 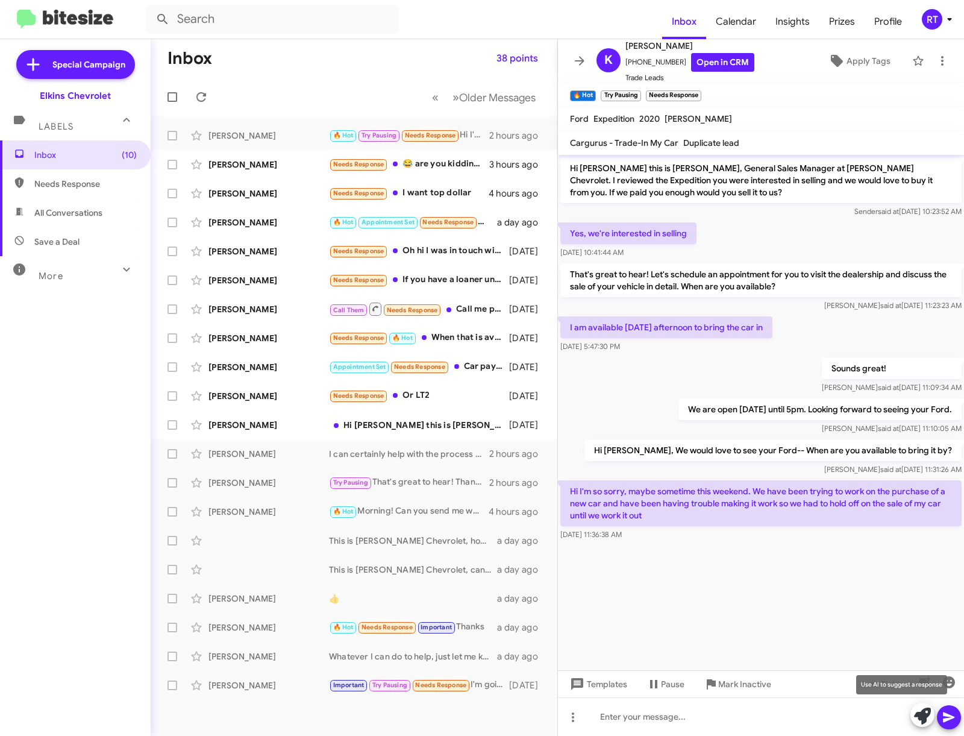 What do you see at coordinates (579, 119) in the screenshot?
I see `span: Ford` at bounding box center [579, 119].